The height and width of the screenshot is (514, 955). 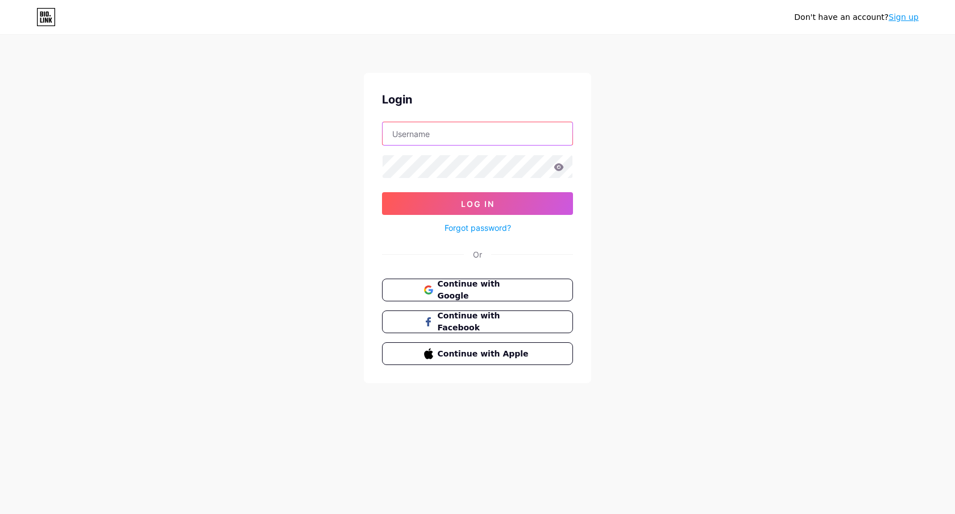 I want to click on span: Continue with Facebook, so click(x=484, y=322).